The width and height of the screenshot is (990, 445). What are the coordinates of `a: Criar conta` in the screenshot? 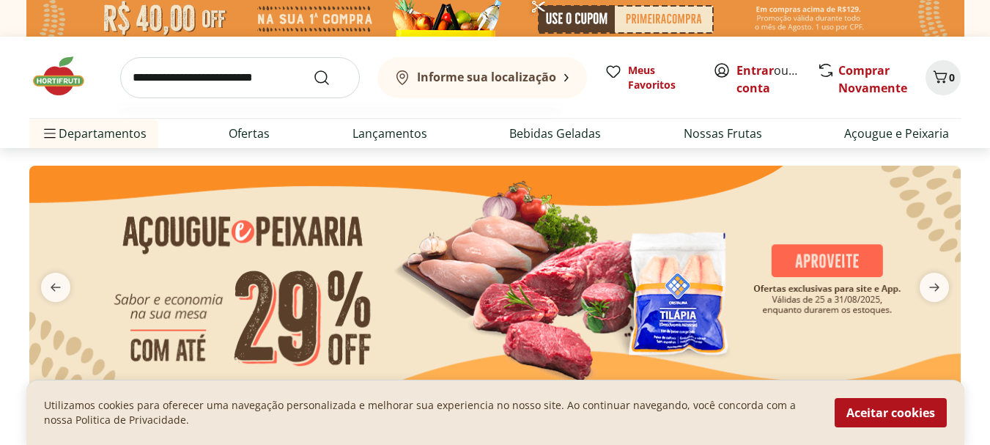 It's located at (777, 79).